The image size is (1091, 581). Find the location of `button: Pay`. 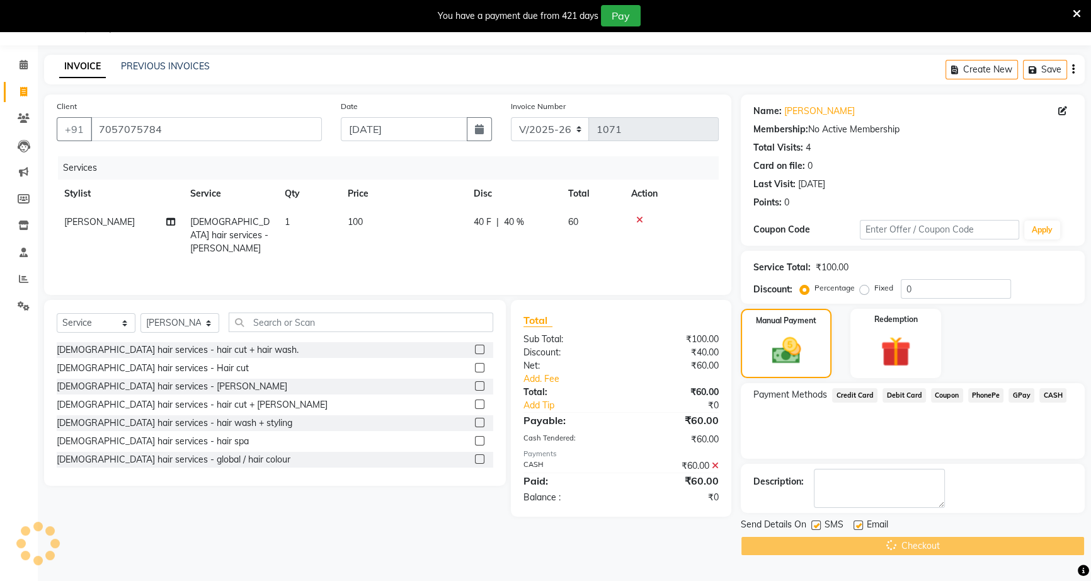

button: Pay is located at coordinates (621, 16).